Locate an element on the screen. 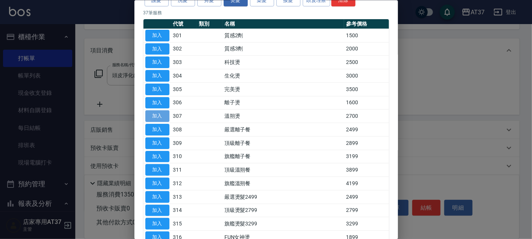 This screenshot has height=239, width=532. th: 參考價格 is located at coordinates (366, 24).